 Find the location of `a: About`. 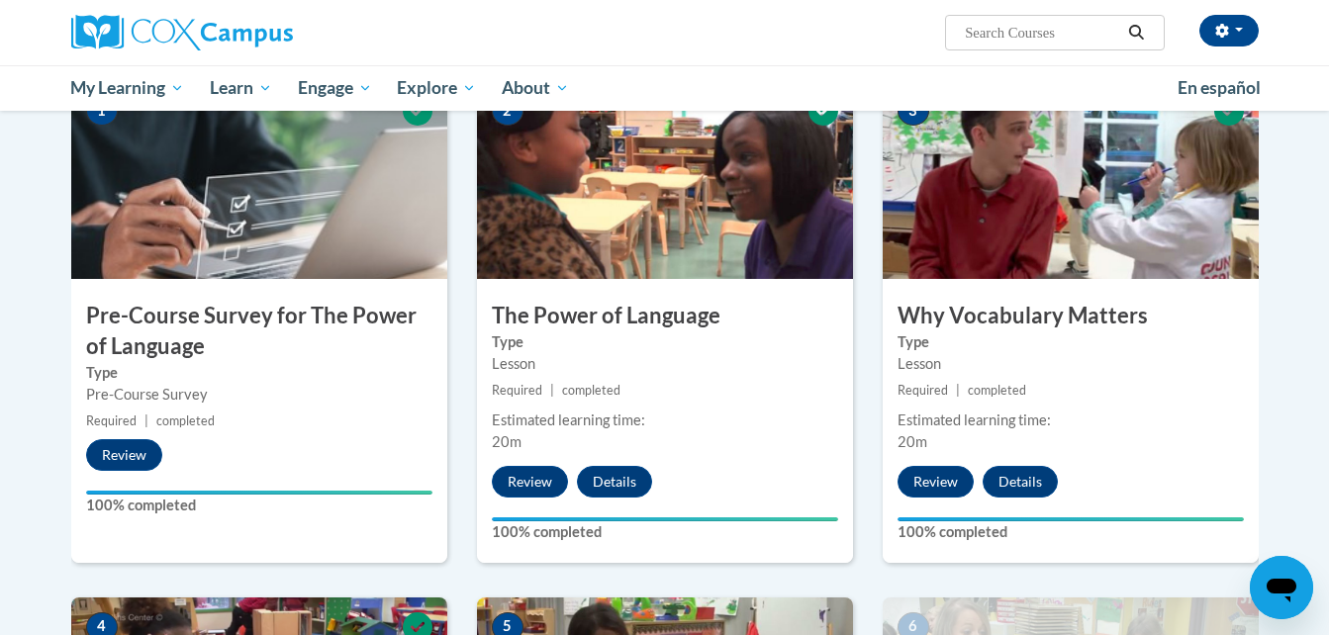

a: About is located at coordinates (535, 88).